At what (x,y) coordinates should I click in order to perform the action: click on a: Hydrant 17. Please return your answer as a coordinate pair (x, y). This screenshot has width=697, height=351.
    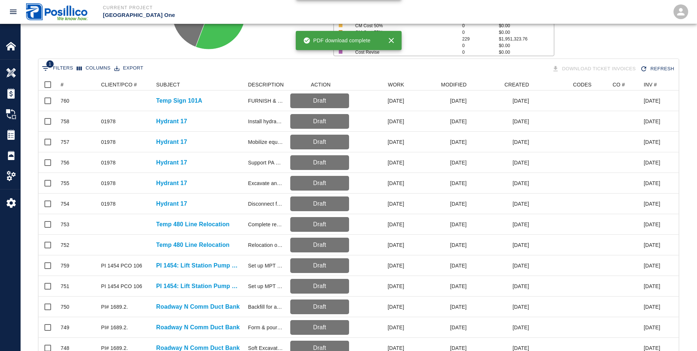
    Looking at the image, I should click on (172, 183).